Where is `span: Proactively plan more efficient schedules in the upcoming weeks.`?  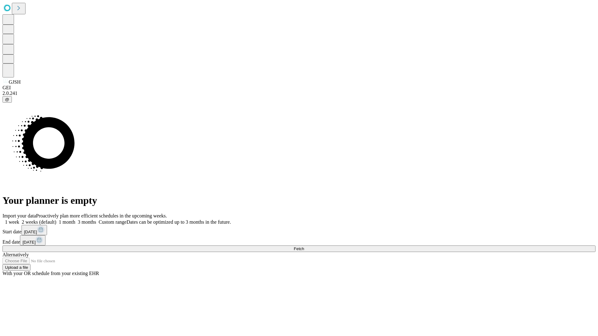 span: Proactively plan more efficient schedules in the upcoming weeks. is located at coordinates (102, 216).